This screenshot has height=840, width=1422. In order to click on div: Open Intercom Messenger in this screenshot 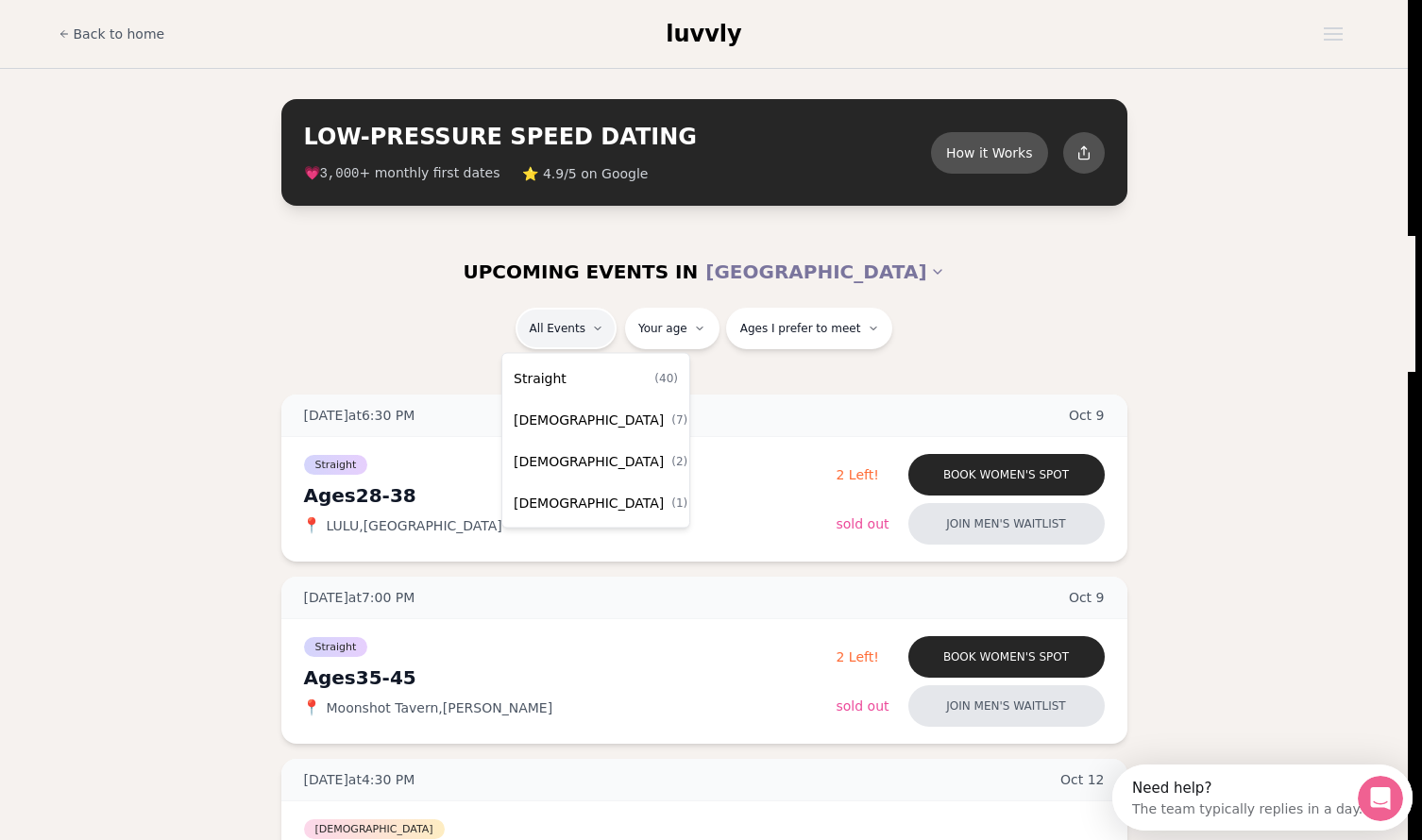, I will do `click(157, 33)`.